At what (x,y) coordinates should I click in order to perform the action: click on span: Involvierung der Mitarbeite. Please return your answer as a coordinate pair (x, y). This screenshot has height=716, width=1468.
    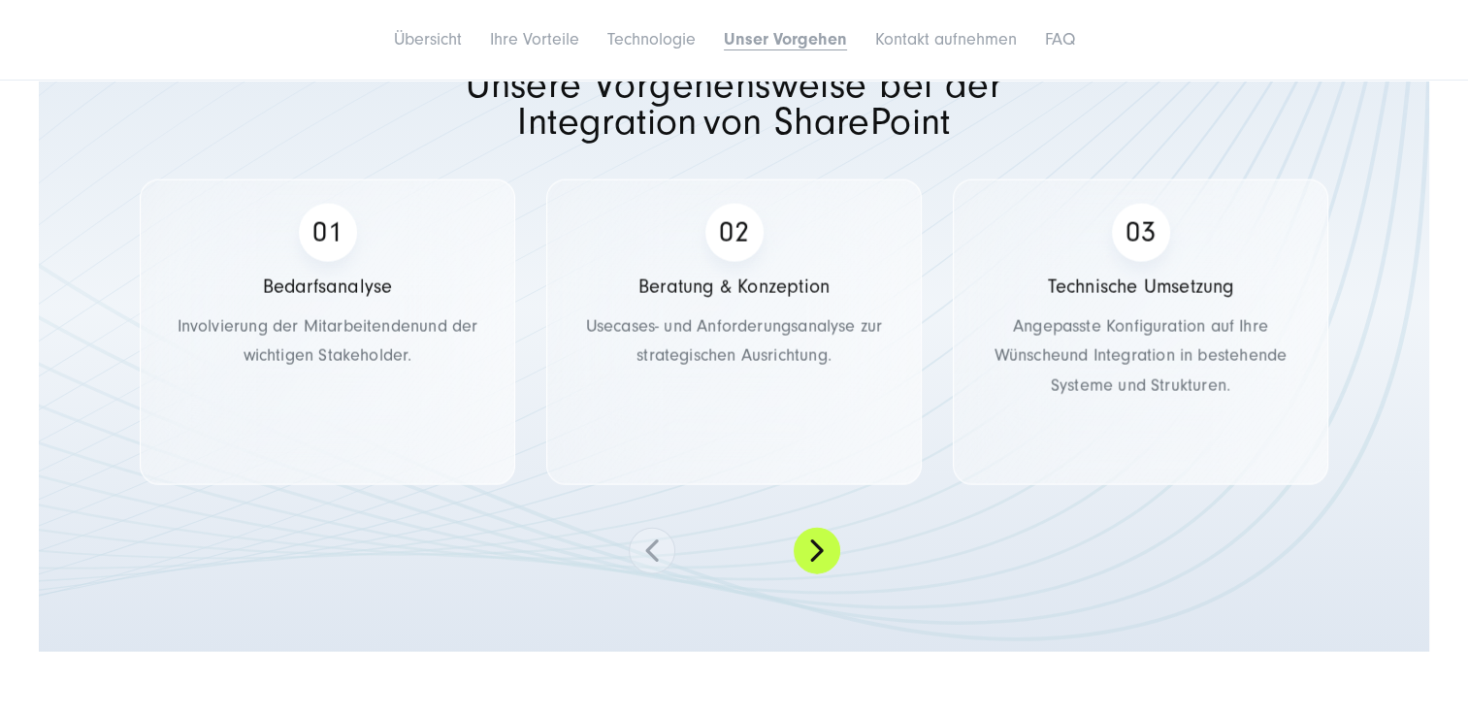
    Looking at the image, I should click on (279, 326).